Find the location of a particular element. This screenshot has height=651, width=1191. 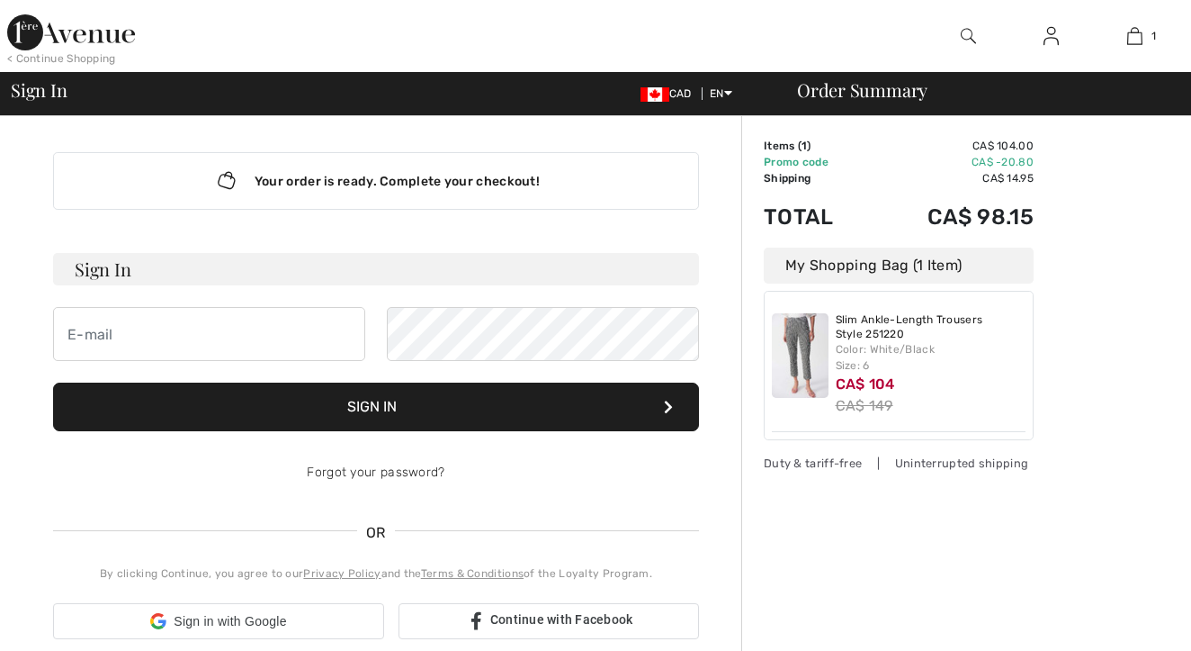

s: CA$ 149 is located at coordinates (865, 405).